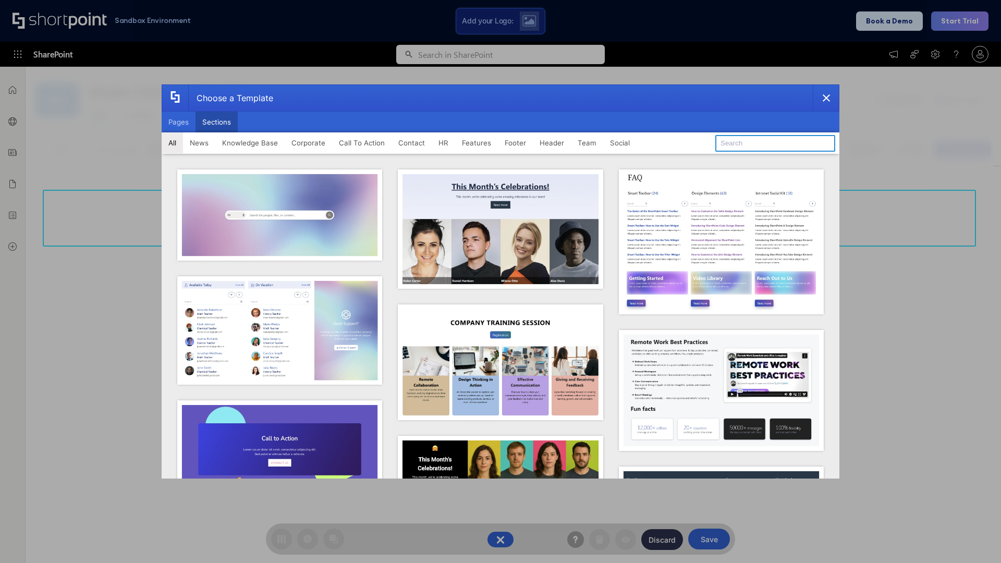  What do you see at coordinates (551, 143) in the screenshot?
I see `button: Header` at bounding box center [551, 143].